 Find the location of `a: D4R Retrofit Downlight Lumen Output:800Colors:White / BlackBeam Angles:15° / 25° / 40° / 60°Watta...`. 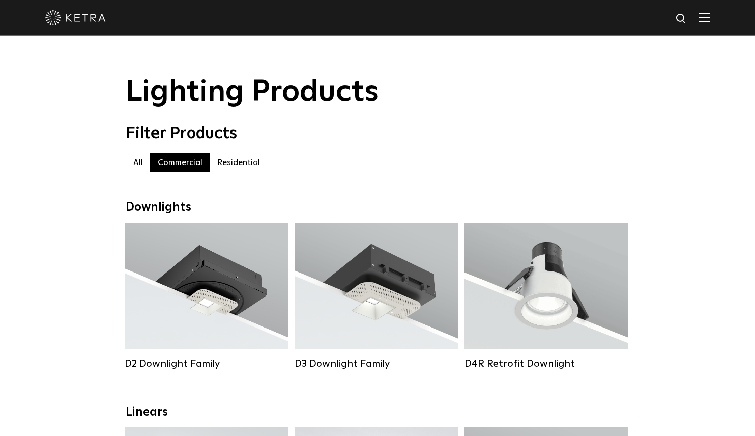

a: D4R Retrofit Downlight Lumen Output:800Colors:White / BlackBeam Angles:15° / 25° / 40° / 60°Watta... is located at coordinates (546, 296).